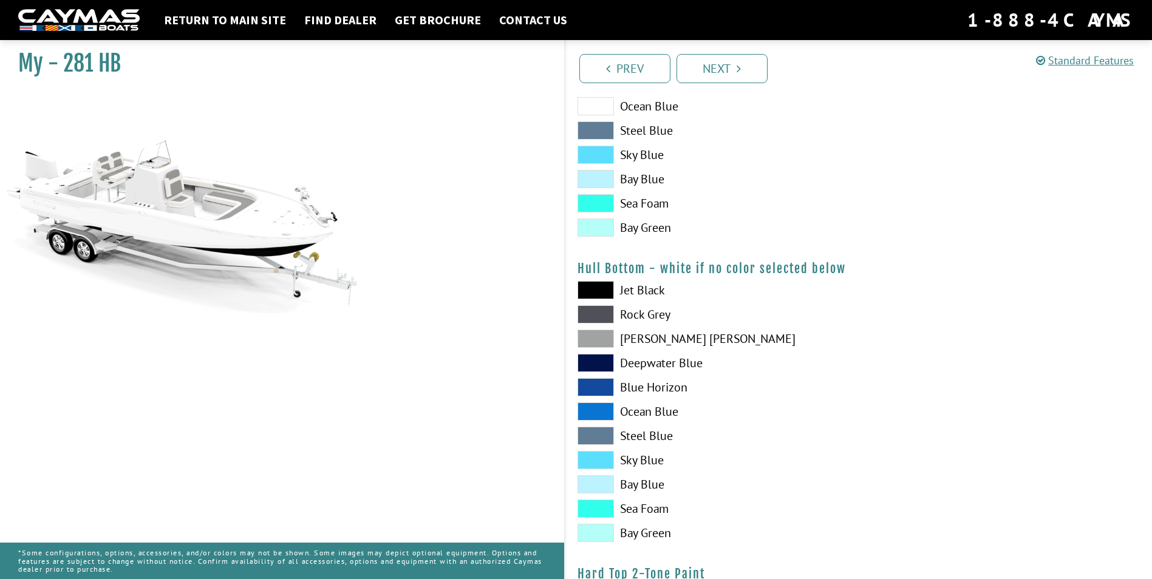 Image resolution: width=1152 pixels, height=579 pixels. Describe the element at coordinates (1051, 20) in the screenshot. I see `div: 1-888-4CAYMAS` at that location.